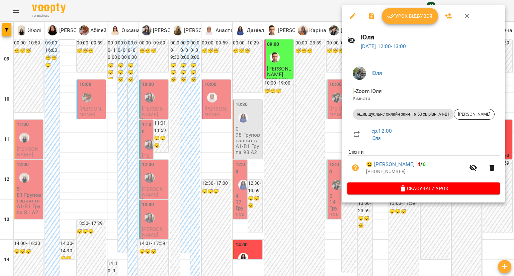 The height and width of the screenshot is (276, 514). I want to click on span: - Zoom Юля, so click(368, 91).